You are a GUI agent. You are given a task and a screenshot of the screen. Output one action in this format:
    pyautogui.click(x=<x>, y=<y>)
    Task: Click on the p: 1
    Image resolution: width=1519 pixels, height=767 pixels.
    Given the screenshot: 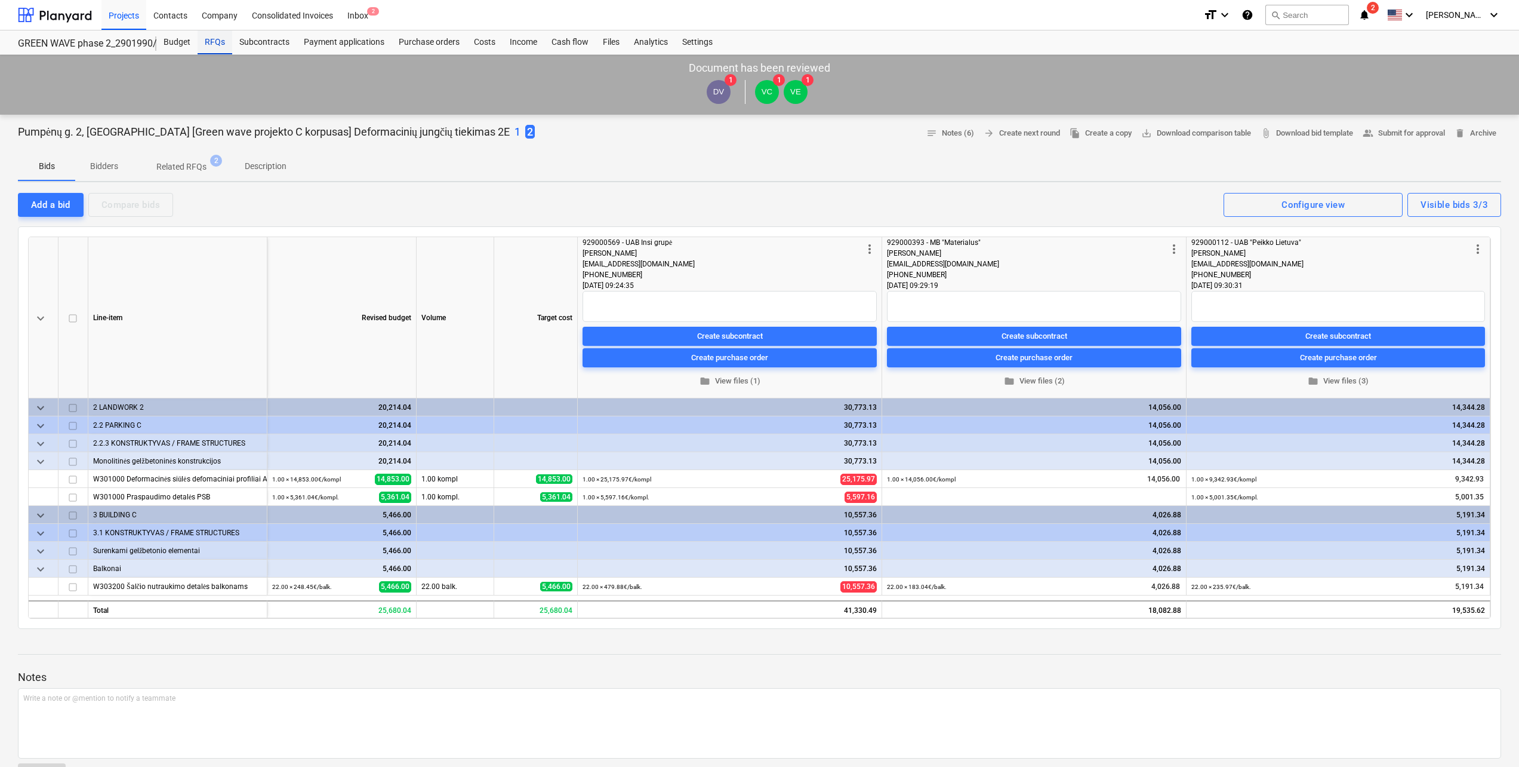 What is the action you would take?
    pyautogui.click(x=518, y=132)
    